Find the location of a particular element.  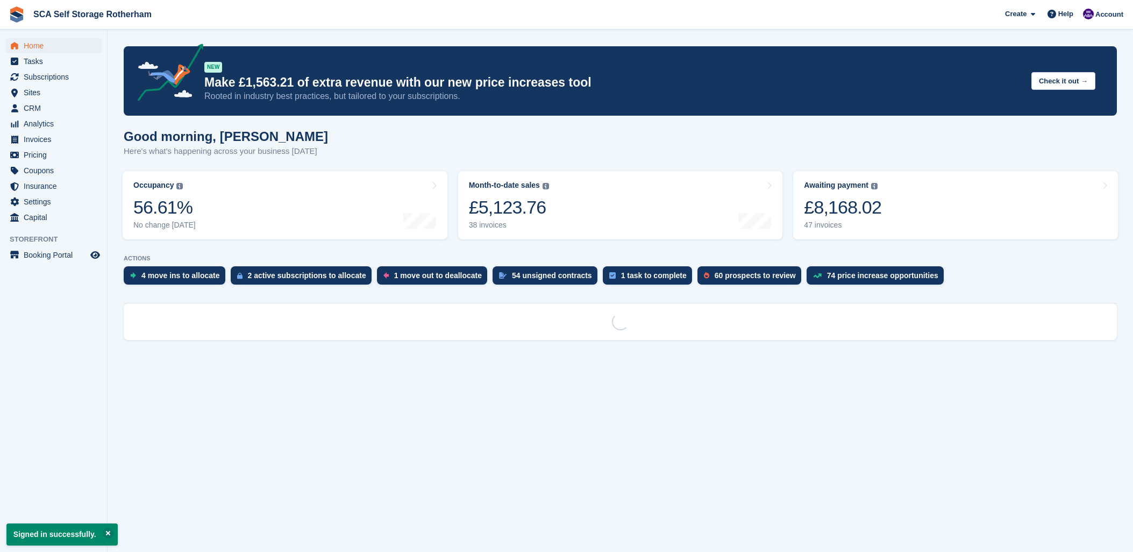

p: Rooted in industry best practices, but tailored to your subscriptions. is located at coordinates (613, 96).